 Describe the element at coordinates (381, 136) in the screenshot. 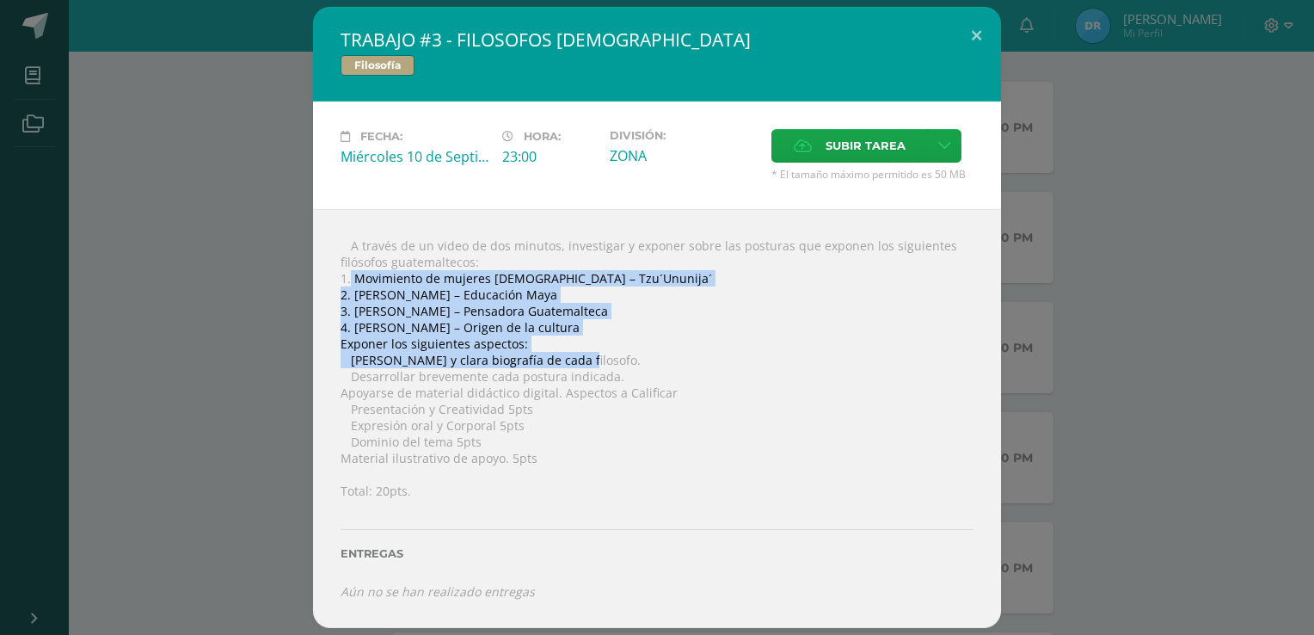

I see `span: Fecha:` at that location.